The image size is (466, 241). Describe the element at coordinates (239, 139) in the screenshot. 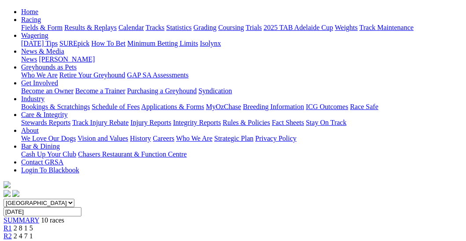

I see `div: About` at that location.